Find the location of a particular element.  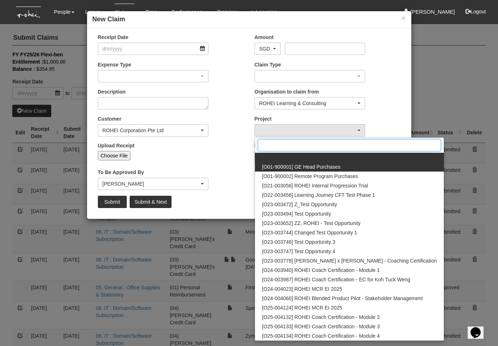

span: [O23-003746] Test Opportunity 3 is located at coordinates (299, 242).